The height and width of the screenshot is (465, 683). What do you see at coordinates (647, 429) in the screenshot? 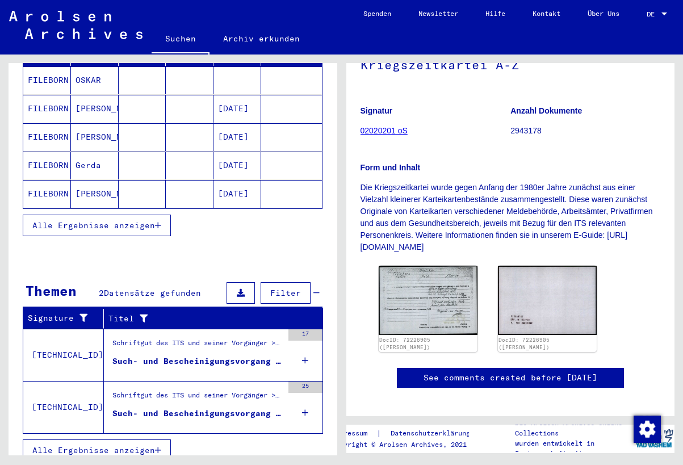
I see `div: Zustimmung ändern` at bounding box center [647, 429].